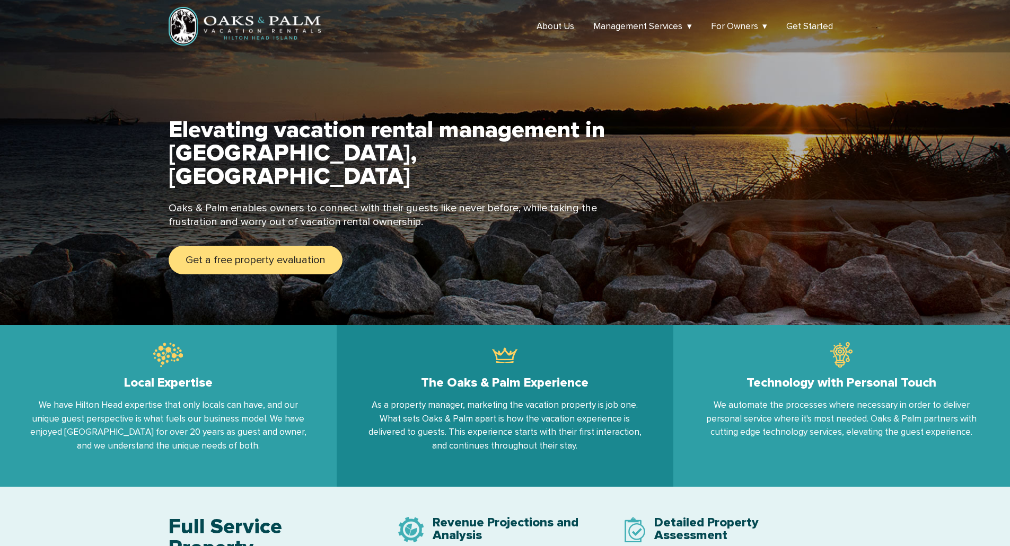  Describe the element at coordinates (505, 529) in the screenshot. I see `h3: Revenue Projections and Analysis` at that location.